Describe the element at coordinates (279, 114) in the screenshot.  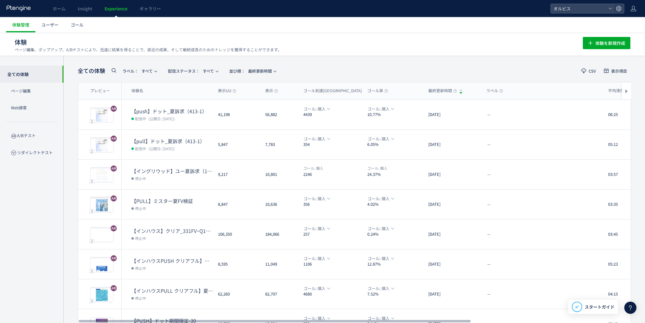
I see `div: 56,882` at that location.